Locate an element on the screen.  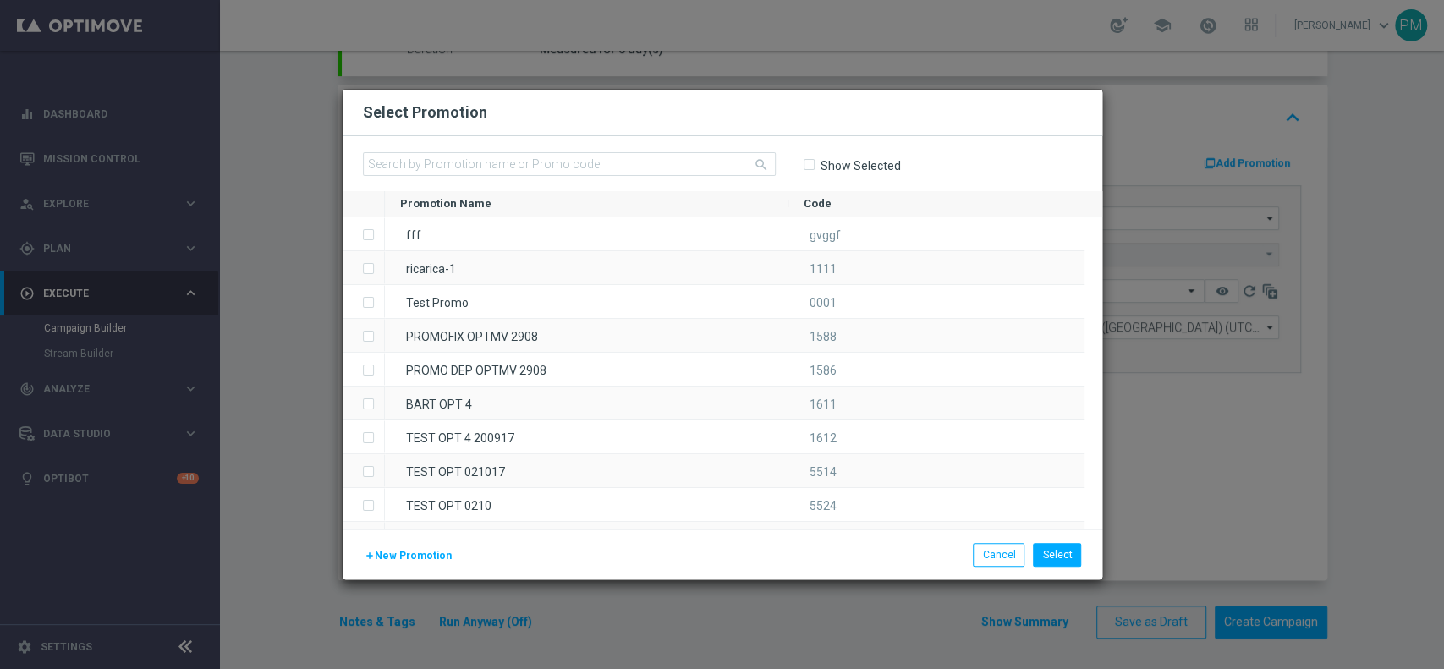
span: New Promotion is located at coordinates (413, 556).